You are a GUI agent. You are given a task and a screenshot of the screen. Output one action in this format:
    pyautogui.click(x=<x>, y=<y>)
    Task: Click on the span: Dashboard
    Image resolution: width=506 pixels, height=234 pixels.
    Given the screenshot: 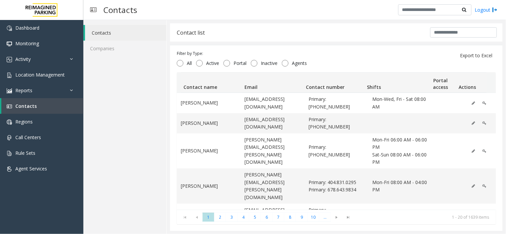 What is the action you would take?
    pyautogui.click(x=27, y=28)
    